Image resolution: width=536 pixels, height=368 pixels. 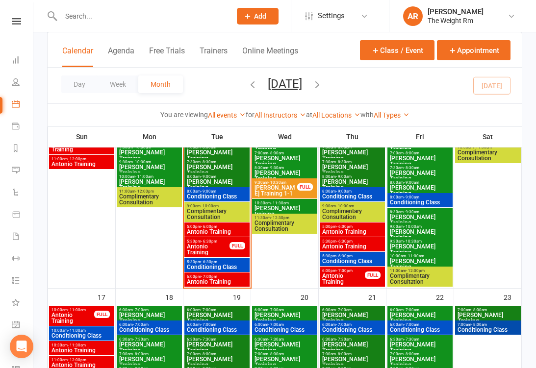 What do you see at coordinates (174, 297) in the screenshot?
I see `div: 18` at bounding box center [174, 297].